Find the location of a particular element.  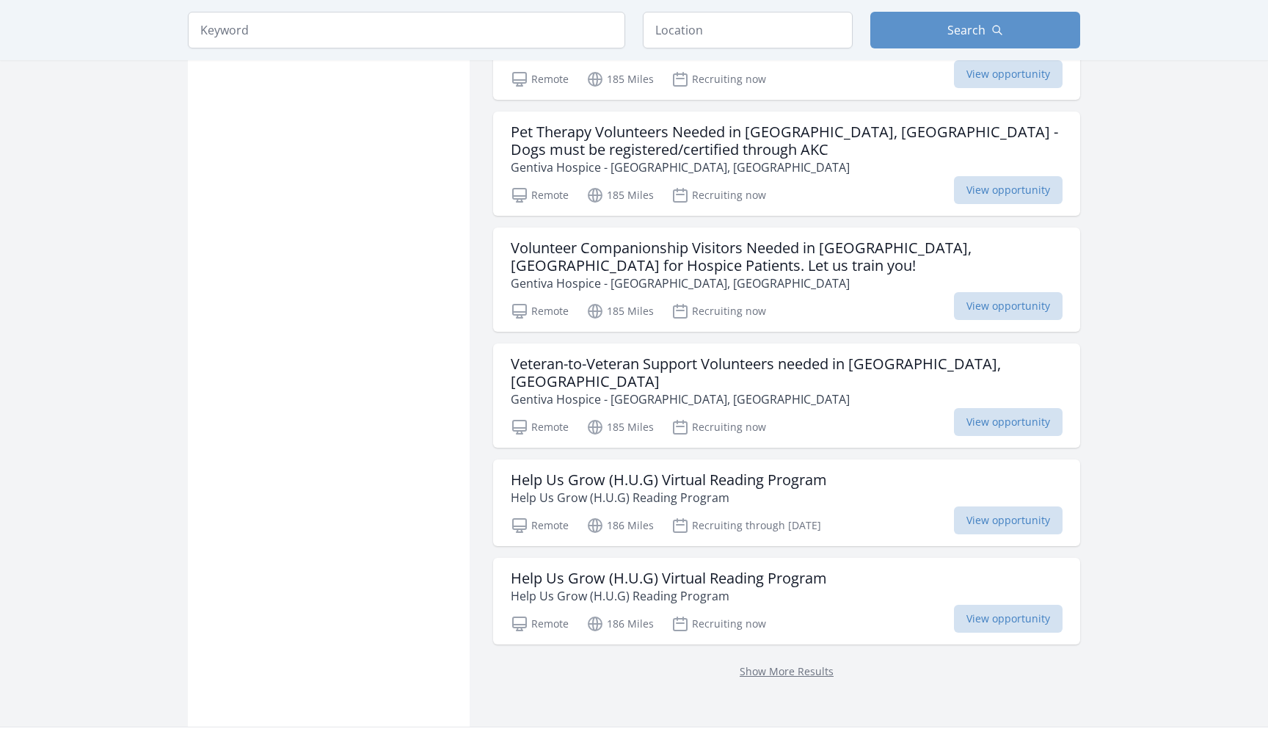

input: Keyword is located at coordinates (406, 30).